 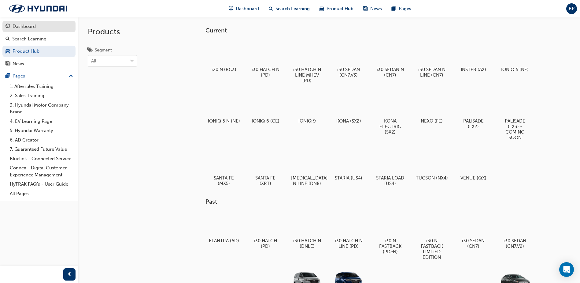 I want to click on div: Search Learning, so click(x=29, y=39).